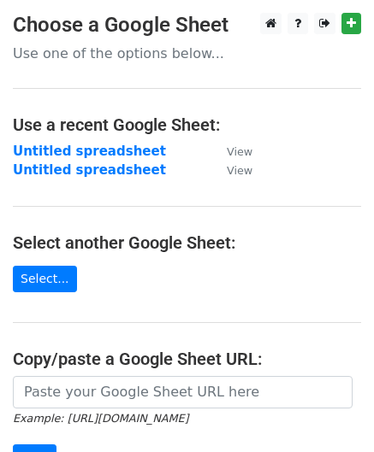 The height and width of the screenshot is (452, 374). What do you see at coordinates (186, 359) in the screenshot?
I see `h4: Copy/paste a Google Sheet URL:` at bounding box center [186, 359].